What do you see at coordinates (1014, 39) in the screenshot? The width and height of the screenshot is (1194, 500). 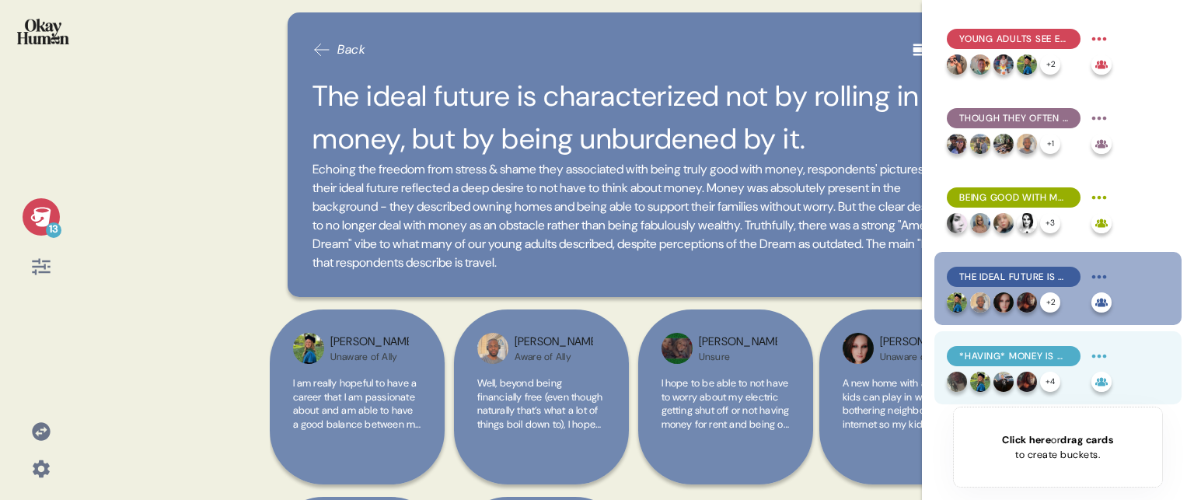 I see `span: Young adults see excessive & undisciplined spending as their main struggle.` at bounding box center [1014, 39].